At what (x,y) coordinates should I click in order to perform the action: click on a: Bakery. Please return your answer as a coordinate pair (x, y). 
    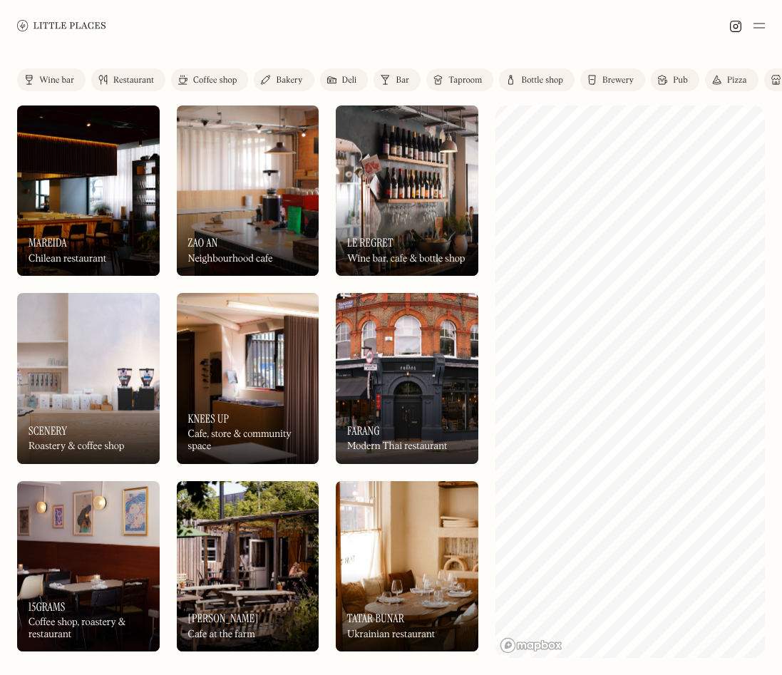
    Looking at the image, I should click on (284, 80).